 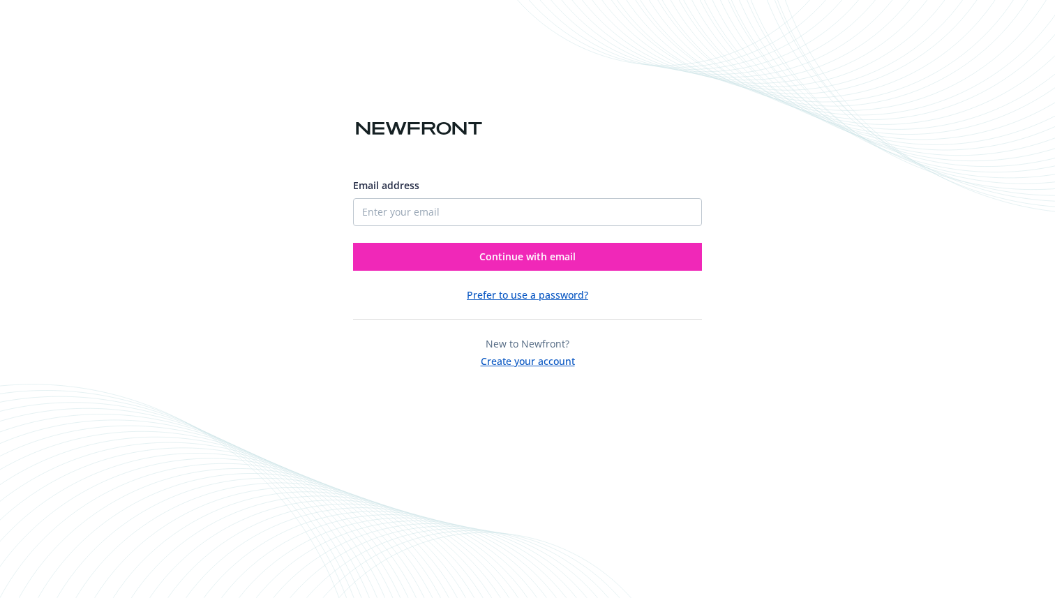 I want to click on span: Email address, so click(x=386, y=185).